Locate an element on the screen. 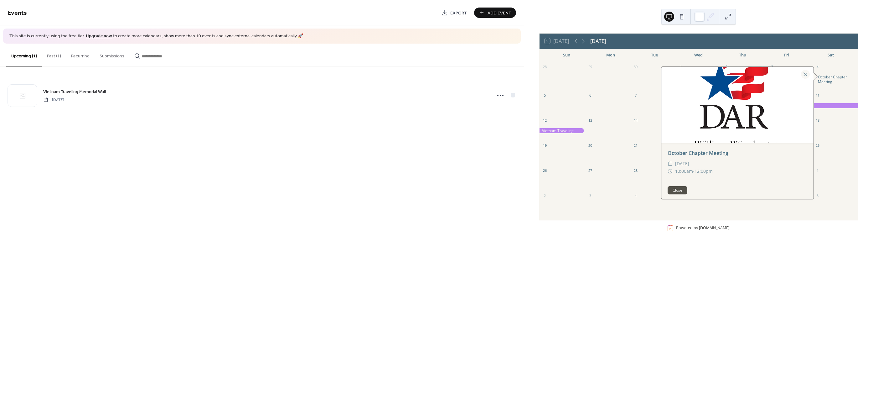 This screenshot has height=402, width=873. span: Events is located at coordinates (17, 13).